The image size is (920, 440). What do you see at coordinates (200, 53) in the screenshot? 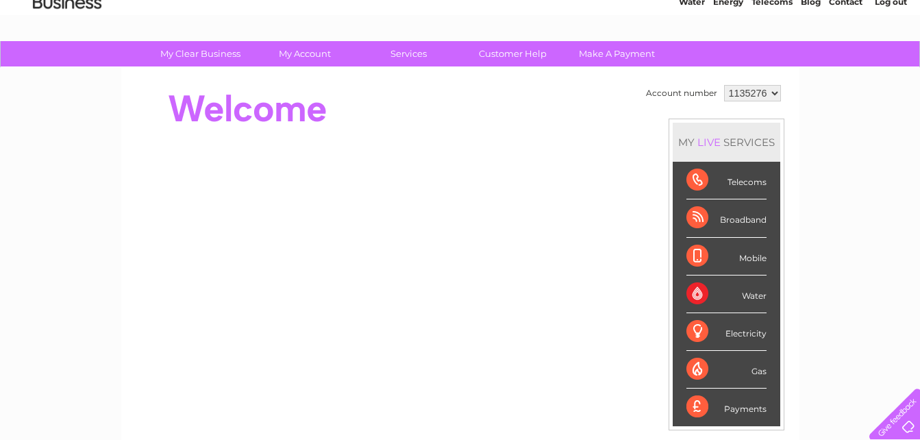
I see `a: My Clear Business` at bounding box center [200, 53].